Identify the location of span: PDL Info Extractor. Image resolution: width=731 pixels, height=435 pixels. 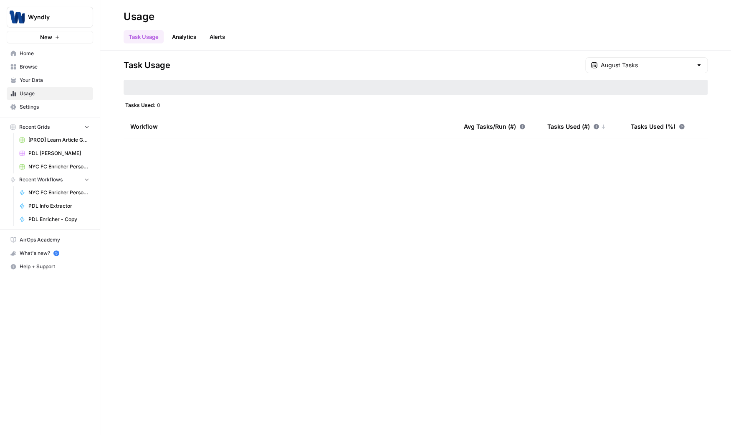
(59, 206).